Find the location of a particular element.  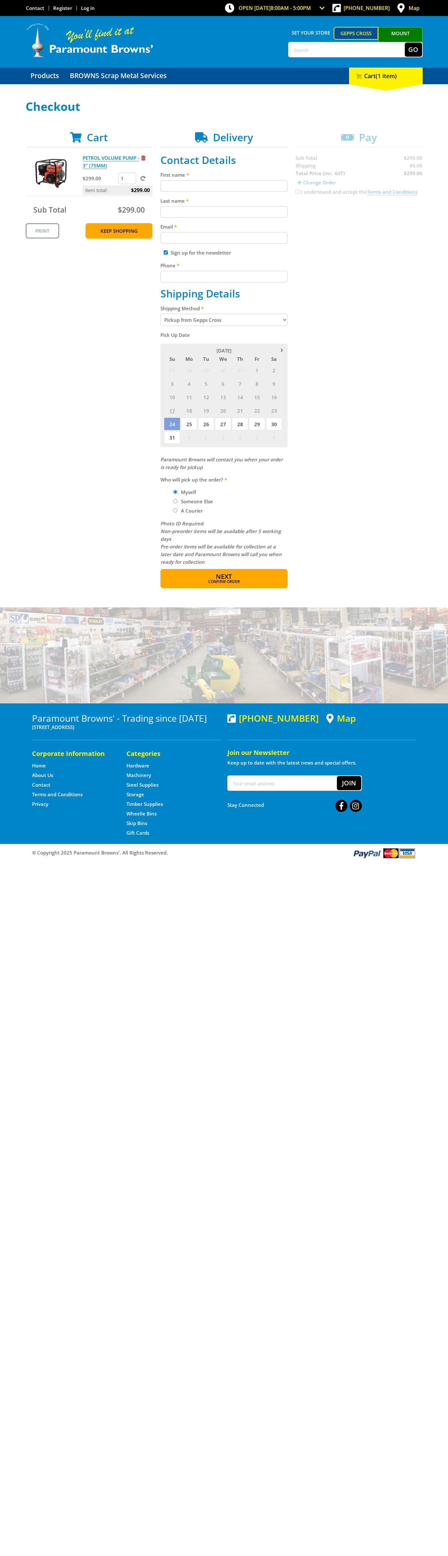

a: Remove from cart is located at coordinates (143, 158).